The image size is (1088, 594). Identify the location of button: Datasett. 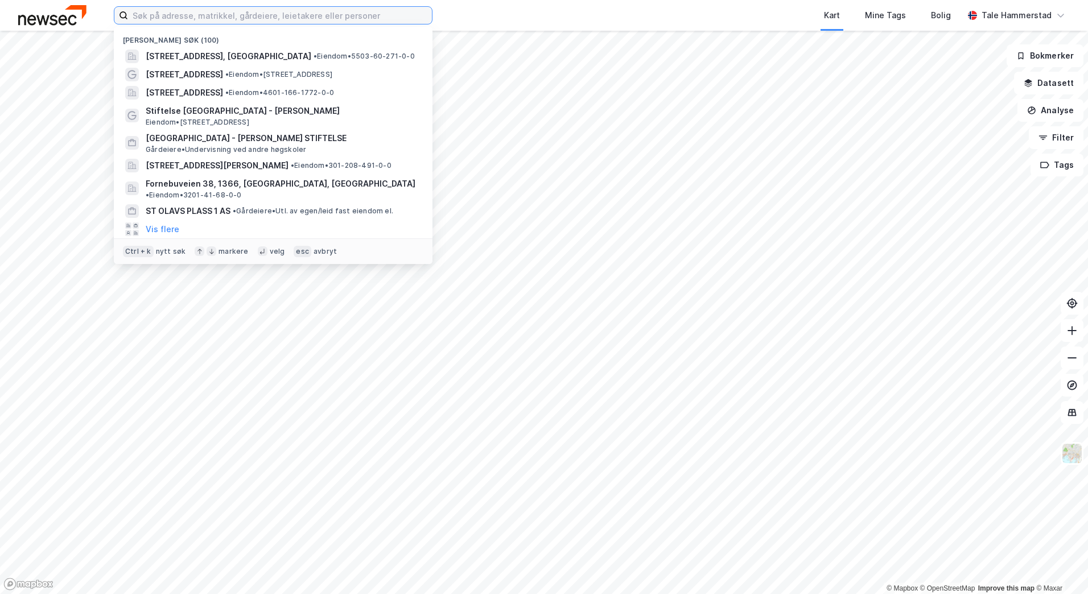
(1049, 83).